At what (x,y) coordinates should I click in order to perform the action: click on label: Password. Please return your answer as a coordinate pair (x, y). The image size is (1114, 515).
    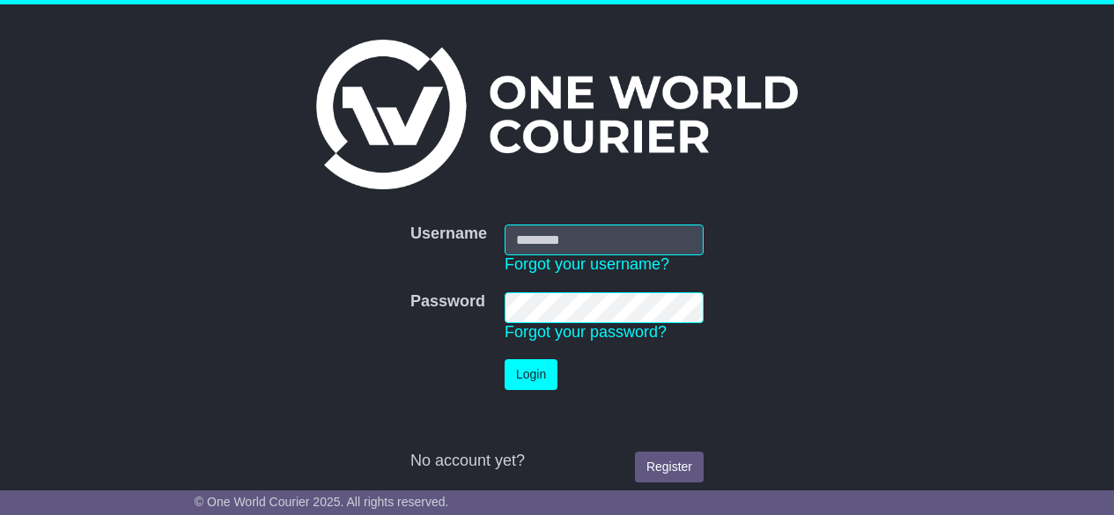
    Looking at the image, I should click on (448, 302).